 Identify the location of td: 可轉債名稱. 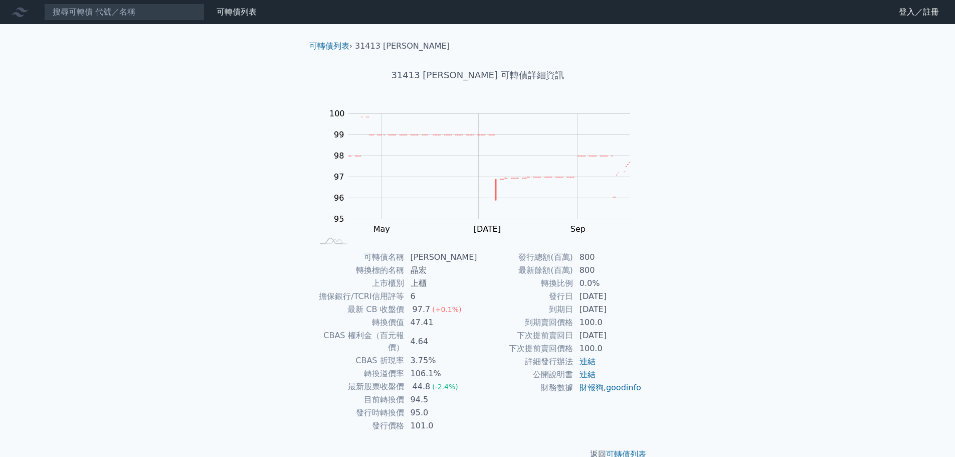
(359, 257).